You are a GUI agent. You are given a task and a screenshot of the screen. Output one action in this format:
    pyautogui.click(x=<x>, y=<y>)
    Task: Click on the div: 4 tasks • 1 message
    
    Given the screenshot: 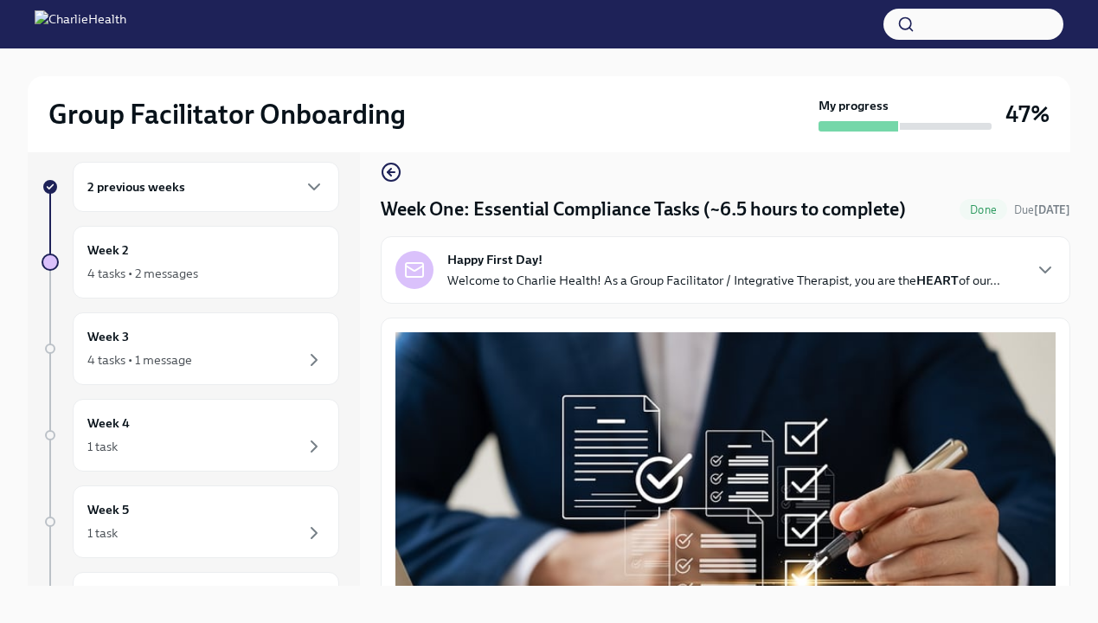 What is the action you would take?
    pyautogui.click(x=139, y=360)
    